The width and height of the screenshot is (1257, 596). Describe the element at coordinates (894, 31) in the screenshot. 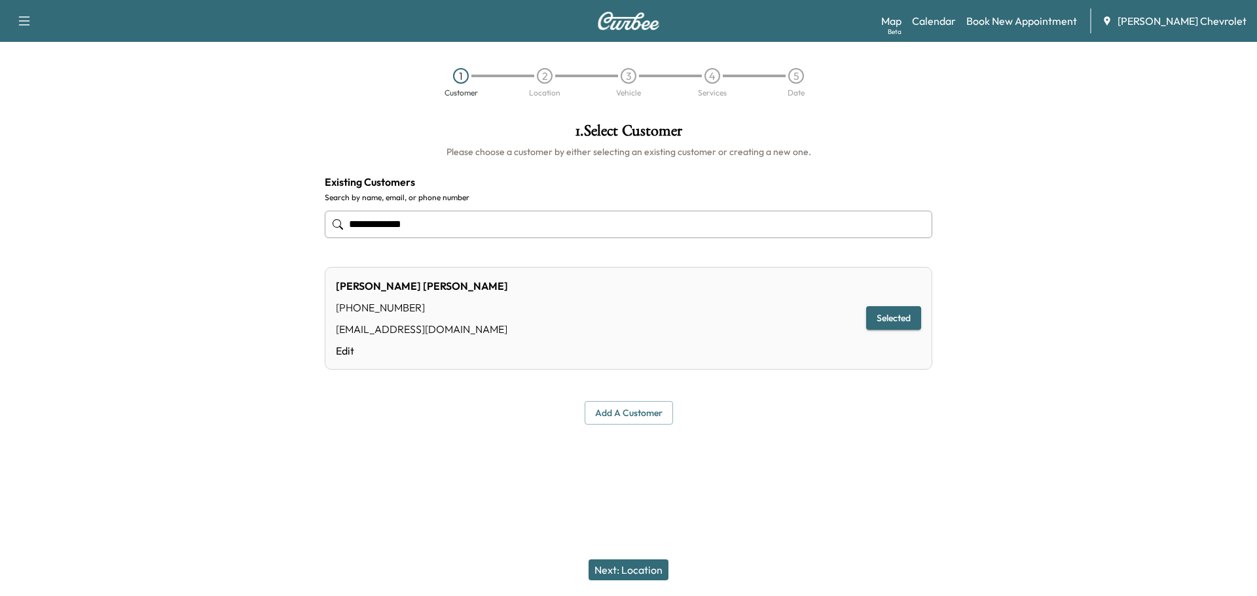

I see `div: Beta` at that location.